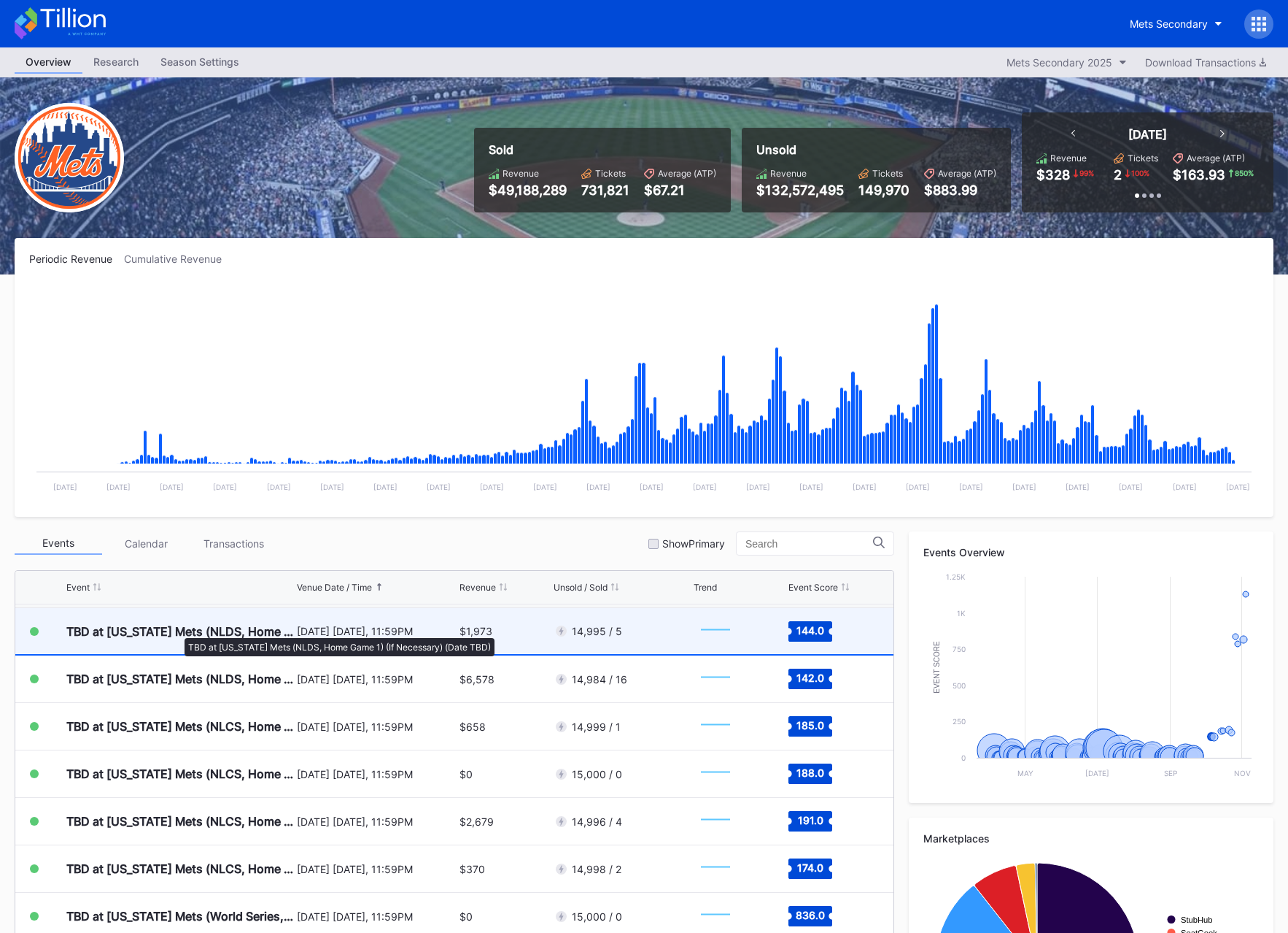 The width and height of the screenshot is (1288, 933). What do you see at coordinates (58, 543) in the screenshot?
I see `div: Events` at bounding box center [58, 543].